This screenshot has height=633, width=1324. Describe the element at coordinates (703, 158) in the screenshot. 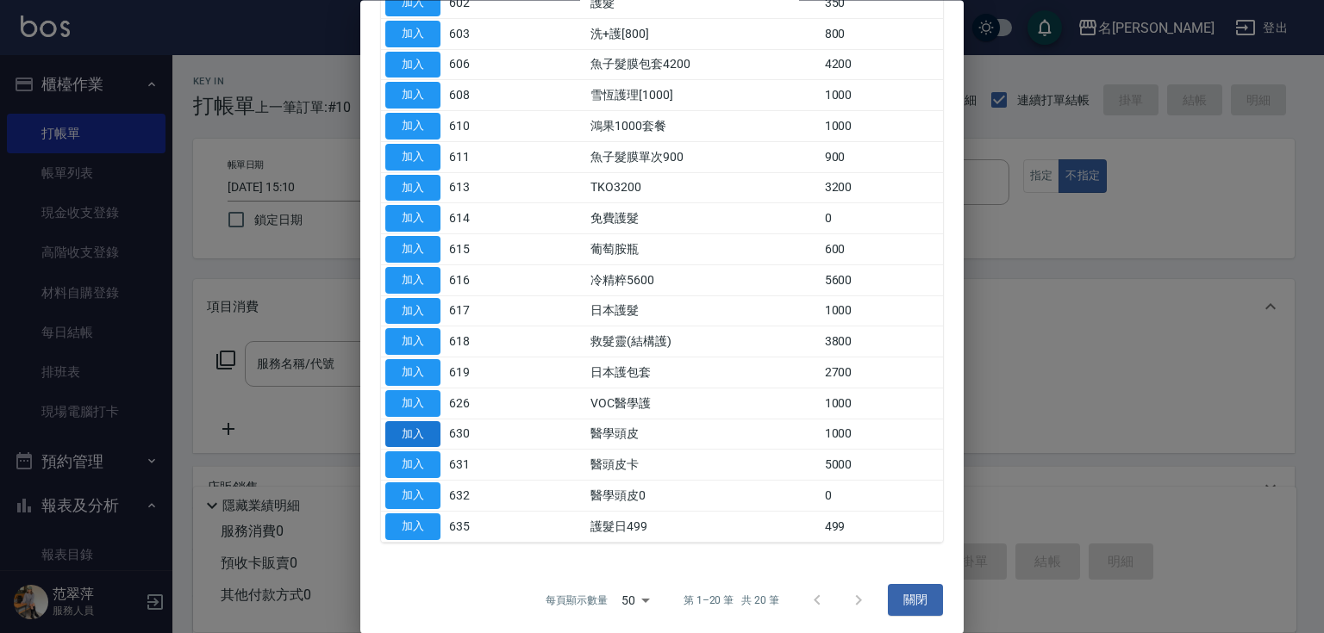

I see `td: 魚子髮膜單次900` at that location.